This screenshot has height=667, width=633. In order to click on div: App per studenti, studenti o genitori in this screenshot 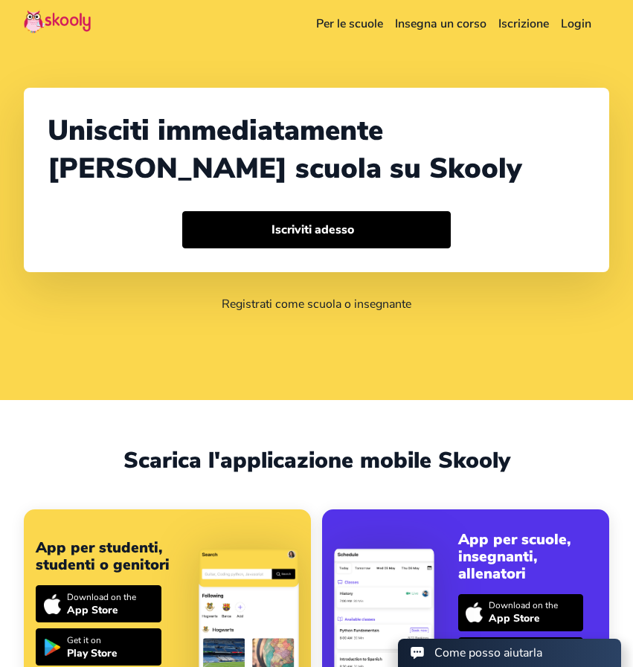, I will do `click(105, 556)`.